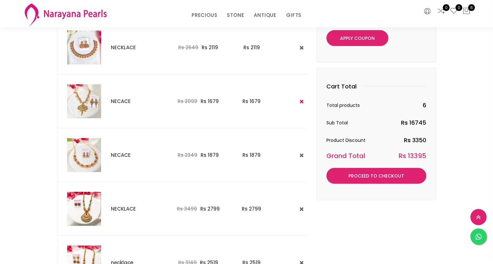  What do you see at coordinates (187, 209) in the screenshot?
I see `span: Rs 3499` at bounding box center [187, 209].